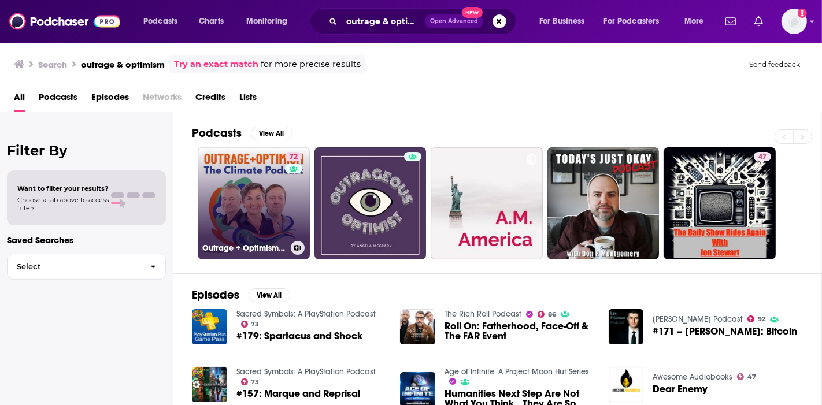 This screenshot has width=822, height=405. Describe the element at coordinates (626, 327) in the screenshot. I see `img: #171 – Anthony Pompliano: Bitcoin` at that location.